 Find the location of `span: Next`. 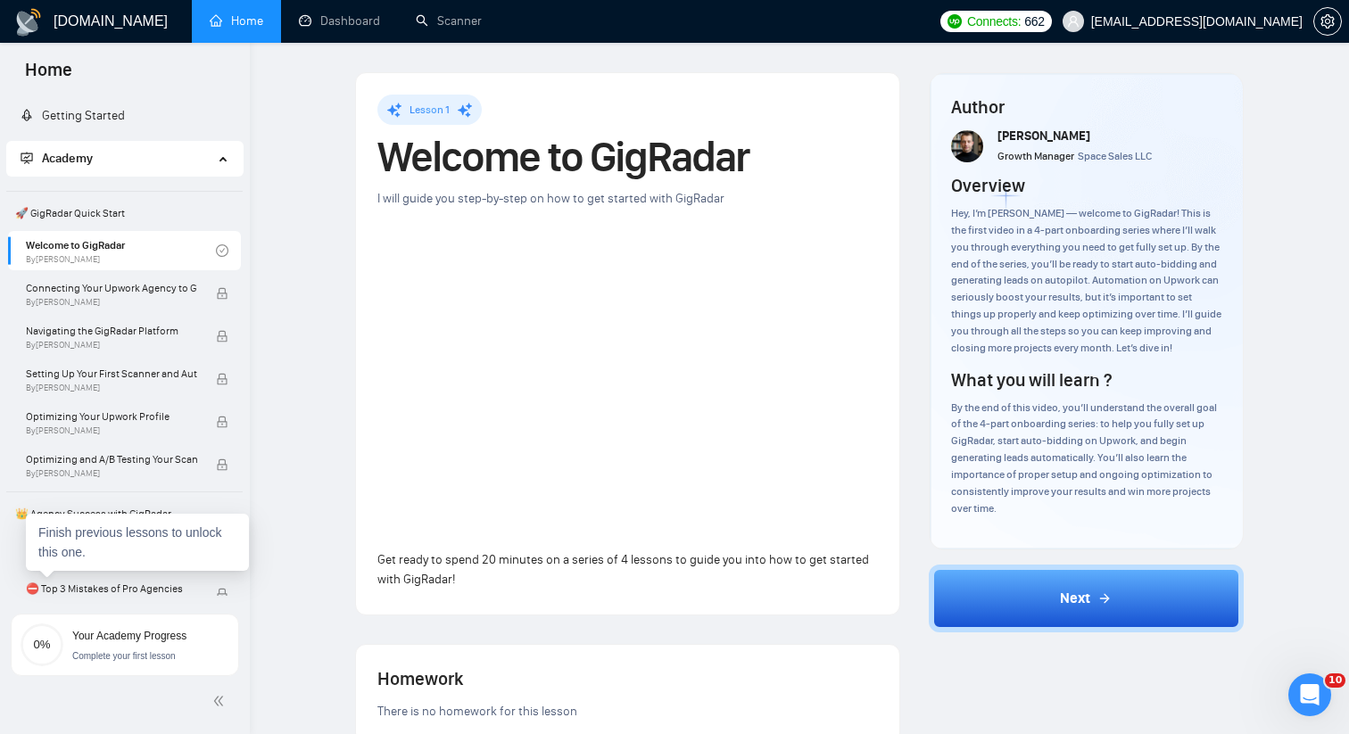

span: Next is located at coordinates (1075, 599).